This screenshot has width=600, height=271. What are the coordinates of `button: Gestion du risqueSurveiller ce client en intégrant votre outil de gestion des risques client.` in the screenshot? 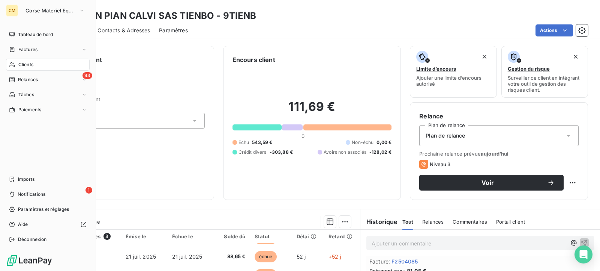 It's located at (545, 72).